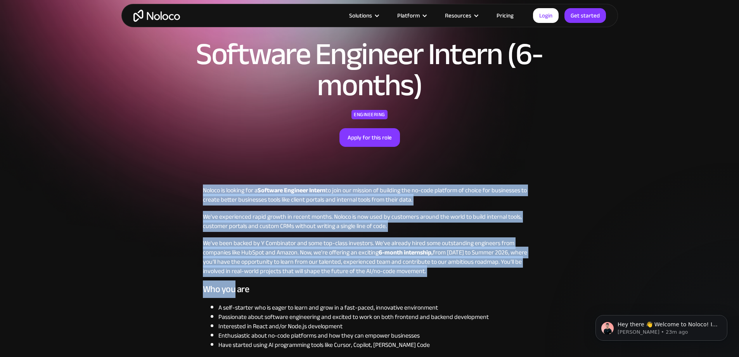 This screenshot has width=739, height=357. What do you see at coordinates (378, 335) in the screenshot?
I see `li: Enthusiastic about no-code platforms and how they can empower businesses` at bounding box center [378, 335].